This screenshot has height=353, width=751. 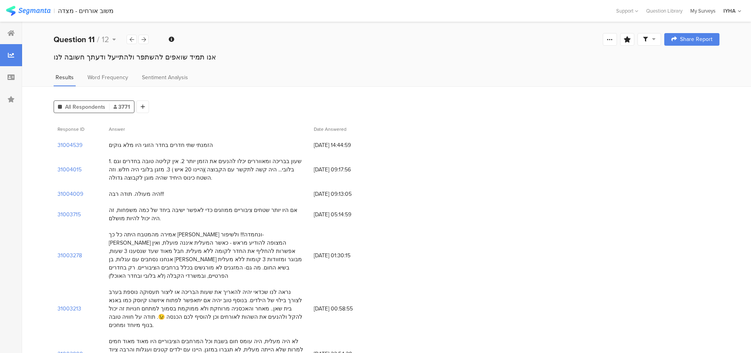 What do you see at coordinates (207, 170) in the screenshot?
I see `div: 1. שעון בבריכה ומאווררים יכלו להנעים את הזמן יותר 2. אין קליטה טובה בחדרים וגם בלובי... היה קשה ל...` at bounding box center [207, 170].